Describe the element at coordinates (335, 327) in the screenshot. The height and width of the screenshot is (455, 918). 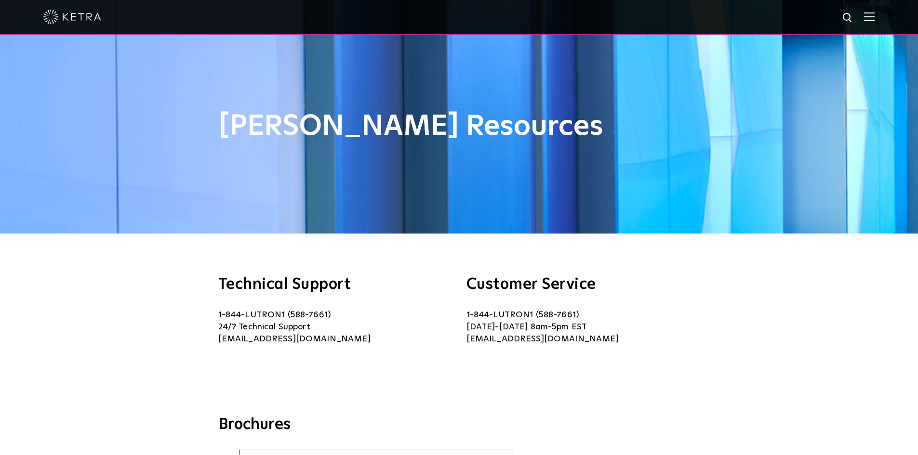
I see `p: 1-844-LUTRON1 (588-7661) 24/7 Technical Support` at that location.